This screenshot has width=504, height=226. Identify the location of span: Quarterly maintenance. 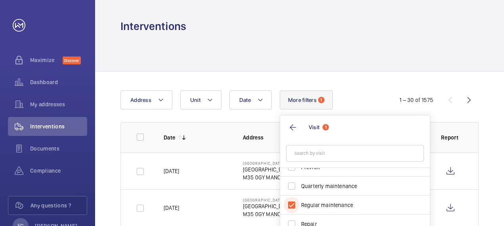
(355, 186).